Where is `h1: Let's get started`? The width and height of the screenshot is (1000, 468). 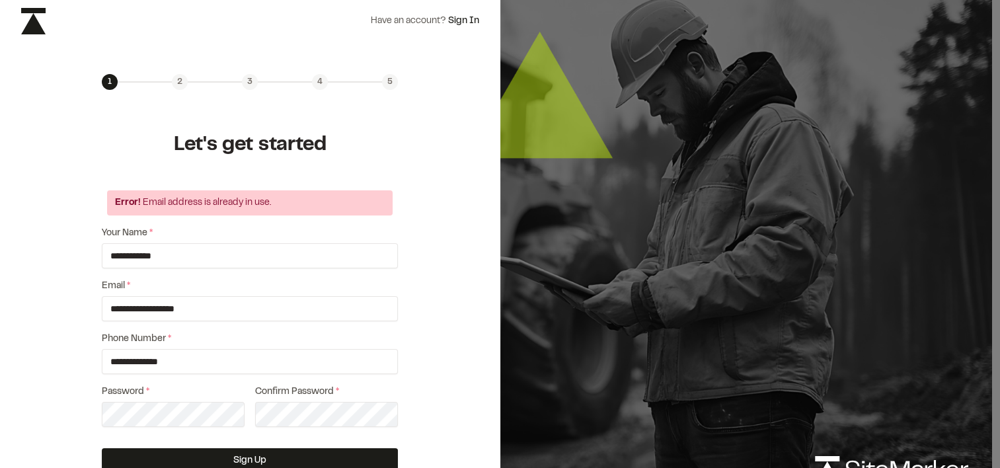 h1: Let's get started is located at coordinates (250, 145).